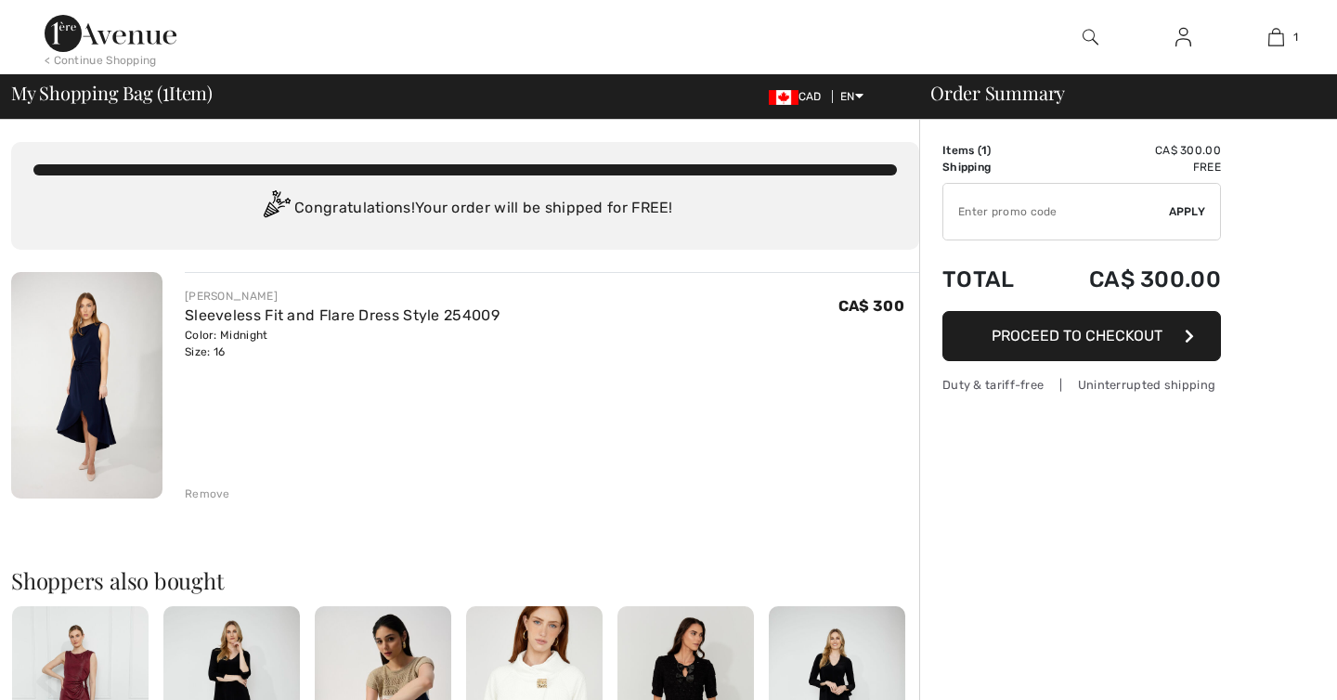 The image size is (1337, 700). I want to click on div: Color: Midnight Size: 16, so click(342, 344).